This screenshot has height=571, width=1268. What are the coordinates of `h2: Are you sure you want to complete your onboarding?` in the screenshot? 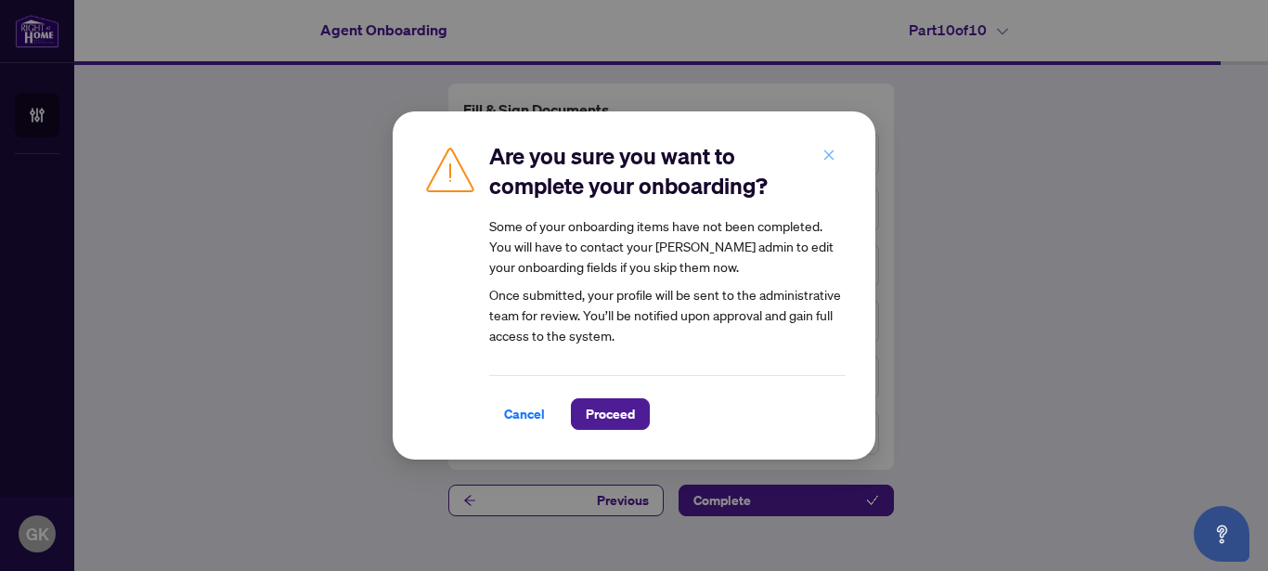 It's located at (667, 171).